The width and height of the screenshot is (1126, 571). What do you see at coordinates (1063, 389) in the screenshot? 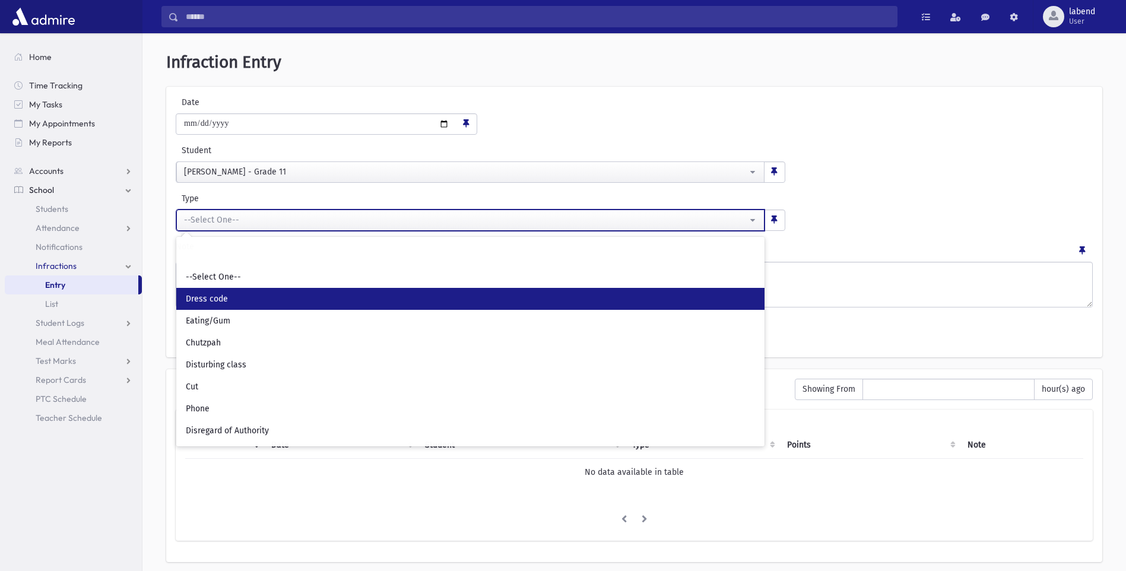
I see `span: hour(s) ago` at bounding box center [1063, 389].